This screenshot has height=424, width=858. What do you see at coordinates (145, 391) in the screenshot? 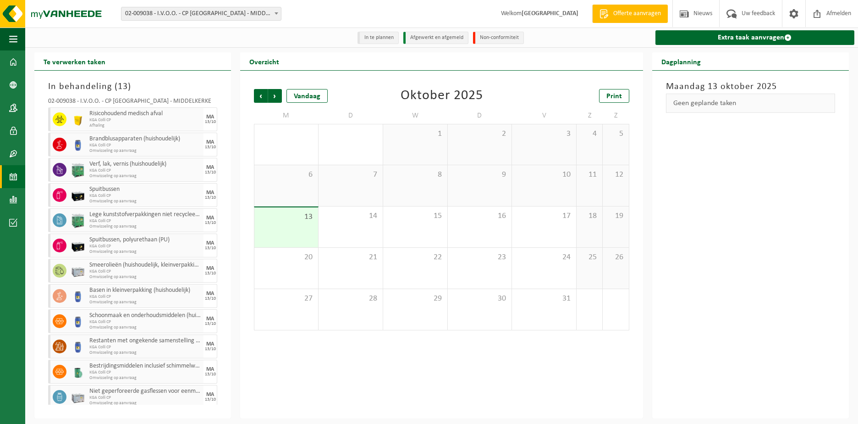
I see `span: Niet geperforeerde gasflessen voor eenmalig gebruik (huishoudelijk)` at bounding box center [145, 391].